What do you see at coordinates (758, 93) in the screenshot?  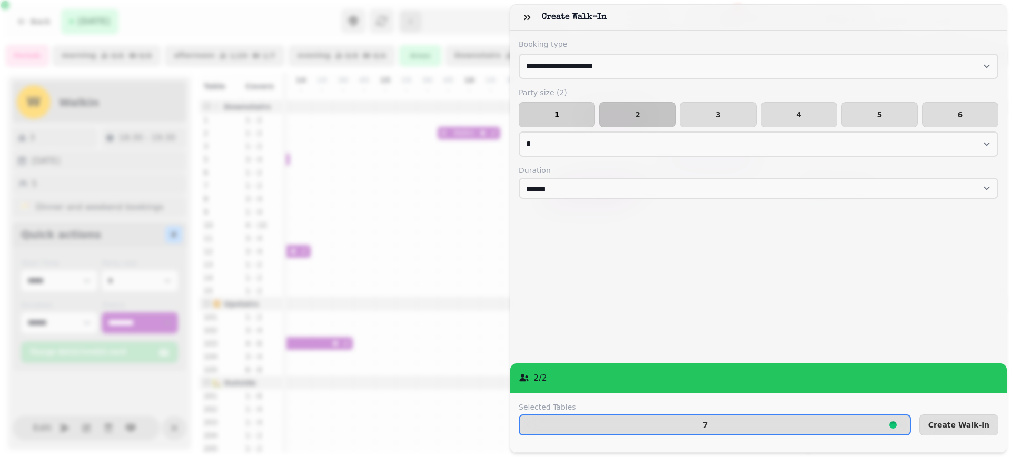 I see `label: Party size ( 2 )` at bounding box center [758, 93].